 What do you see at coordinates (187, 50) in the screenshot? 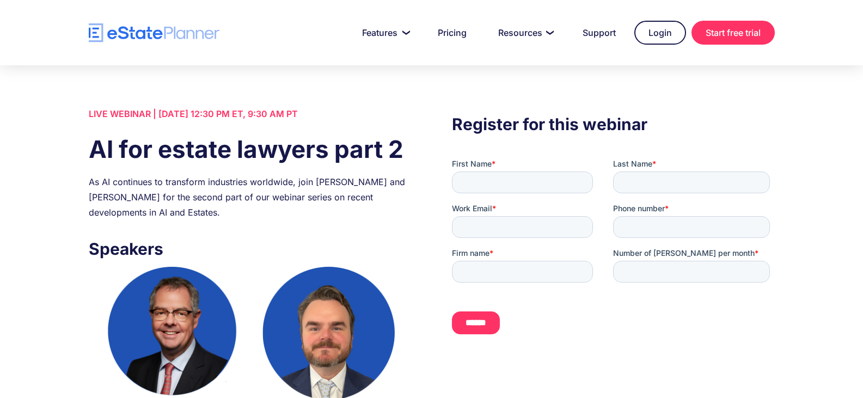
I see `span: Phone number` at bounding box center [187, 50].